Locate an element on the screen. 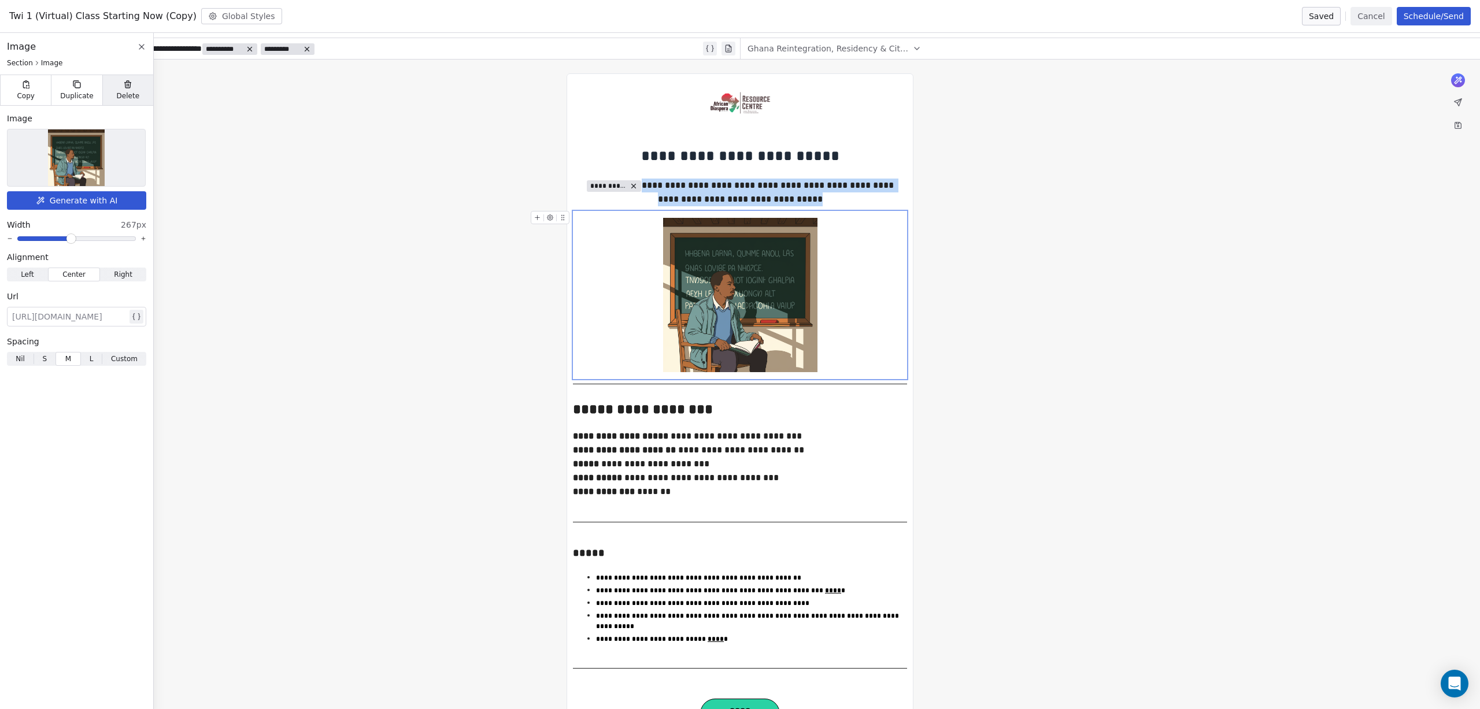 This screenshot has height=709, width=1480. span: Copy is located at coordinates (25, 96).